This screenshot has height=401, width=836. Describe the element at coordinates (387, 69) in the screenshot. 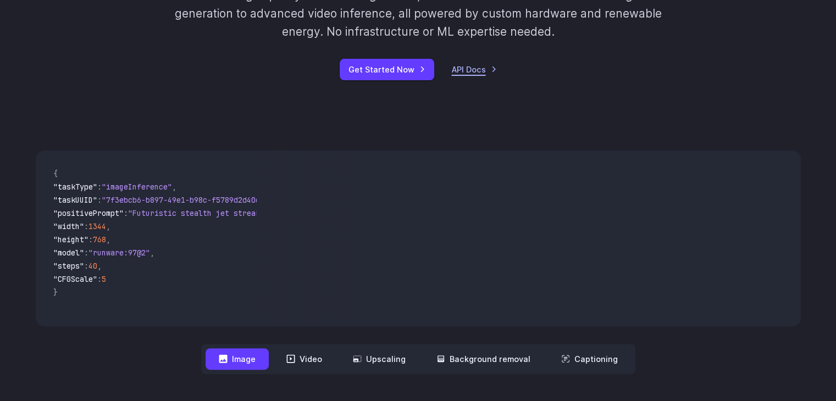

I see `a: Get Started Now` at that location.